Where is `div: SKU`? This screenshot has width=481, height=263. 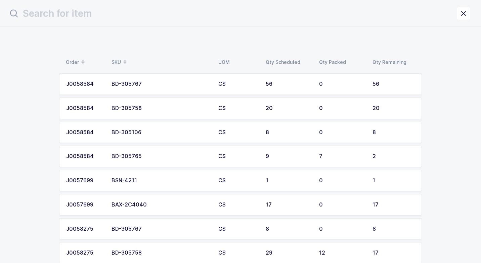 div: SKU is located at coordinates (161, 62).